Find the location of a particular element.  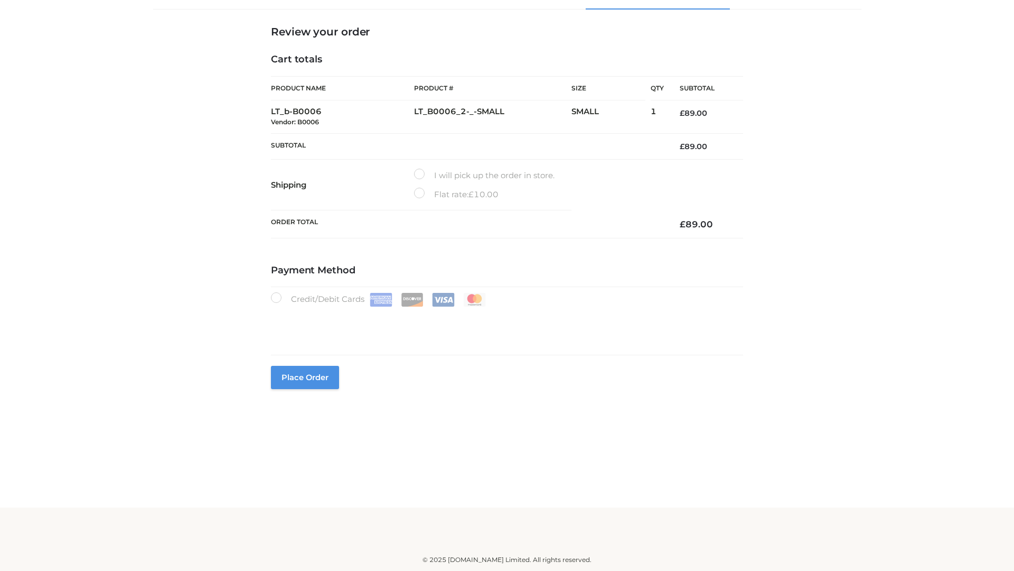

bdi: 10.00 is located at coordinates (483, 194).